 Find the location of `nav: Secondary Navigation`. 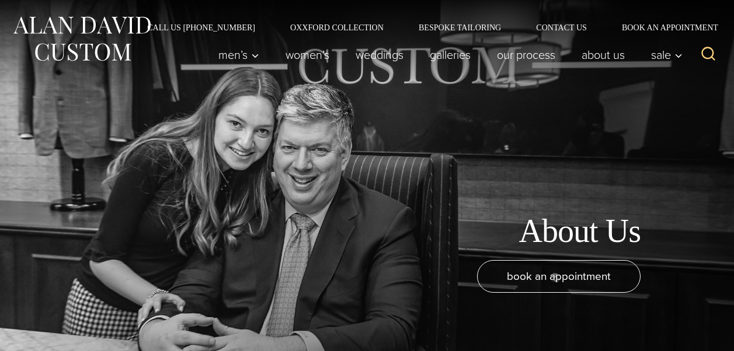

nav: Secondary Navigation is located at coordinates (425, 27).